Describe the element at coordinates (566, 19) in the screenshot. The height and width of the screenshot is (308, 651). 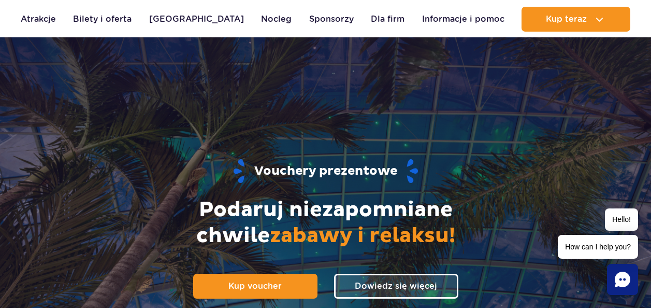
I see `span: Kup teraz` at that location.